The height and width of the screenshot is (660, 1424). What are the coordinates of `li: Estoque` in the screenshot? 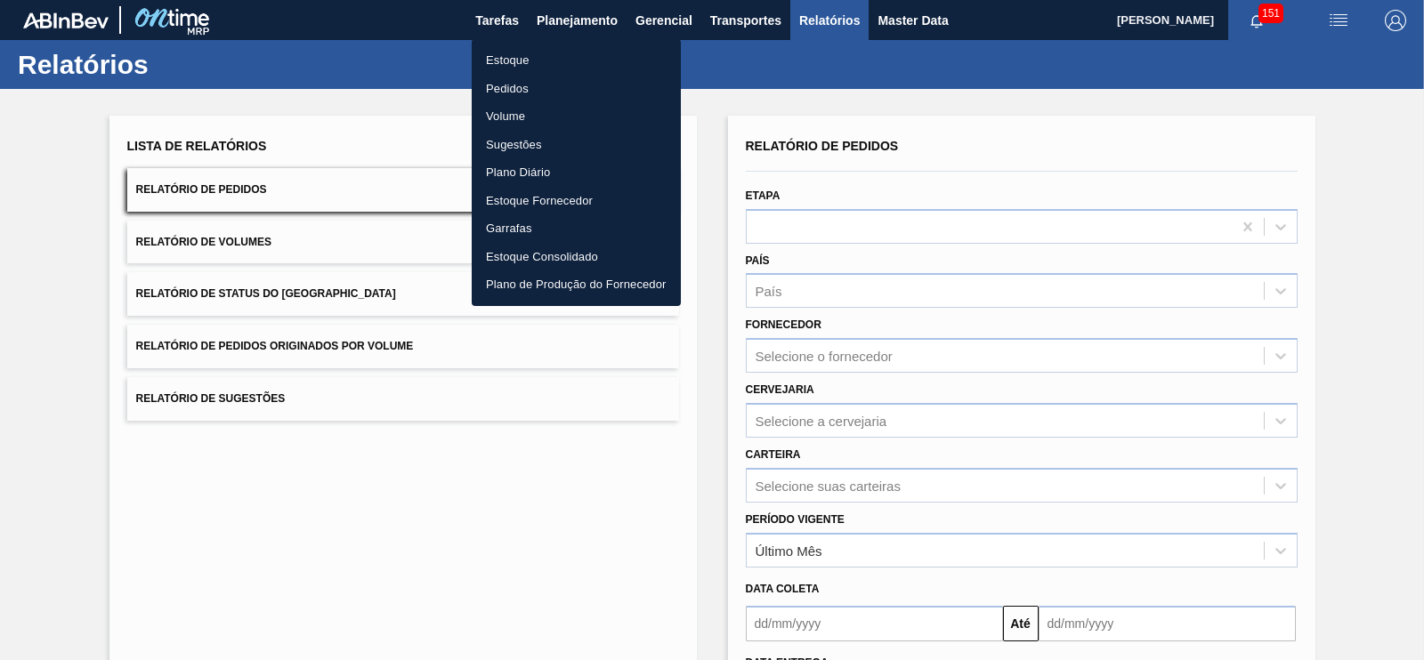 It's located at (576, 61).